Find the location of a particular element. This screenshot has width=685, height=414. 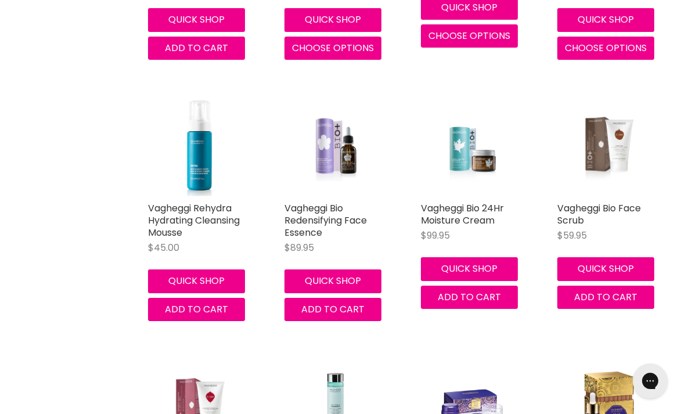

img: Vagheggi Bio Redensifying Face Essence is located at coordinates (335, 145).